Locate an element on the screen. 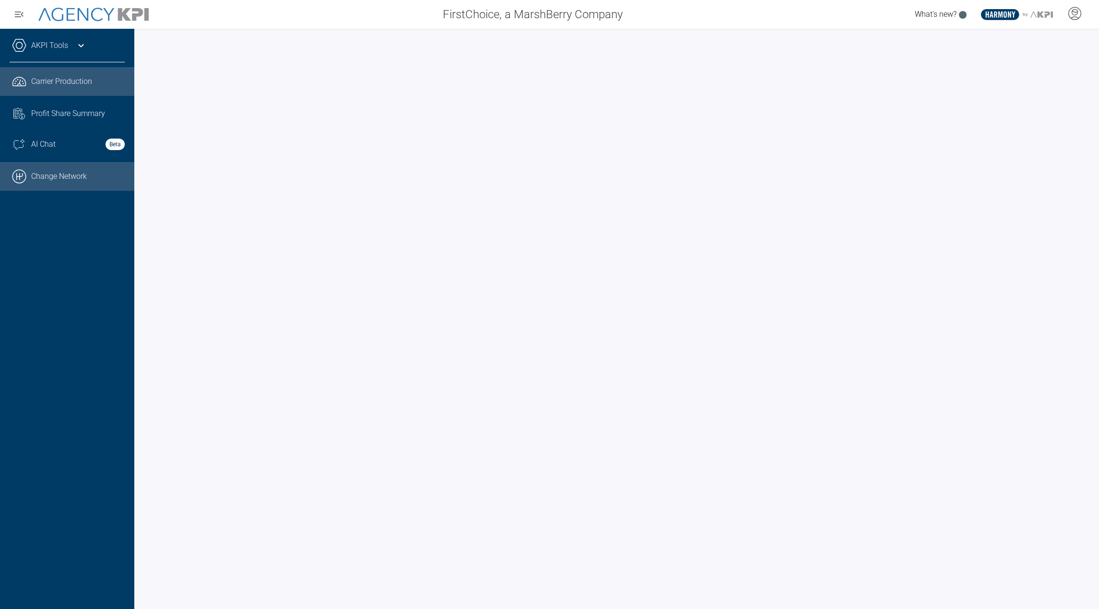  img: AgencyKPI is located at coordinates (94, 14).